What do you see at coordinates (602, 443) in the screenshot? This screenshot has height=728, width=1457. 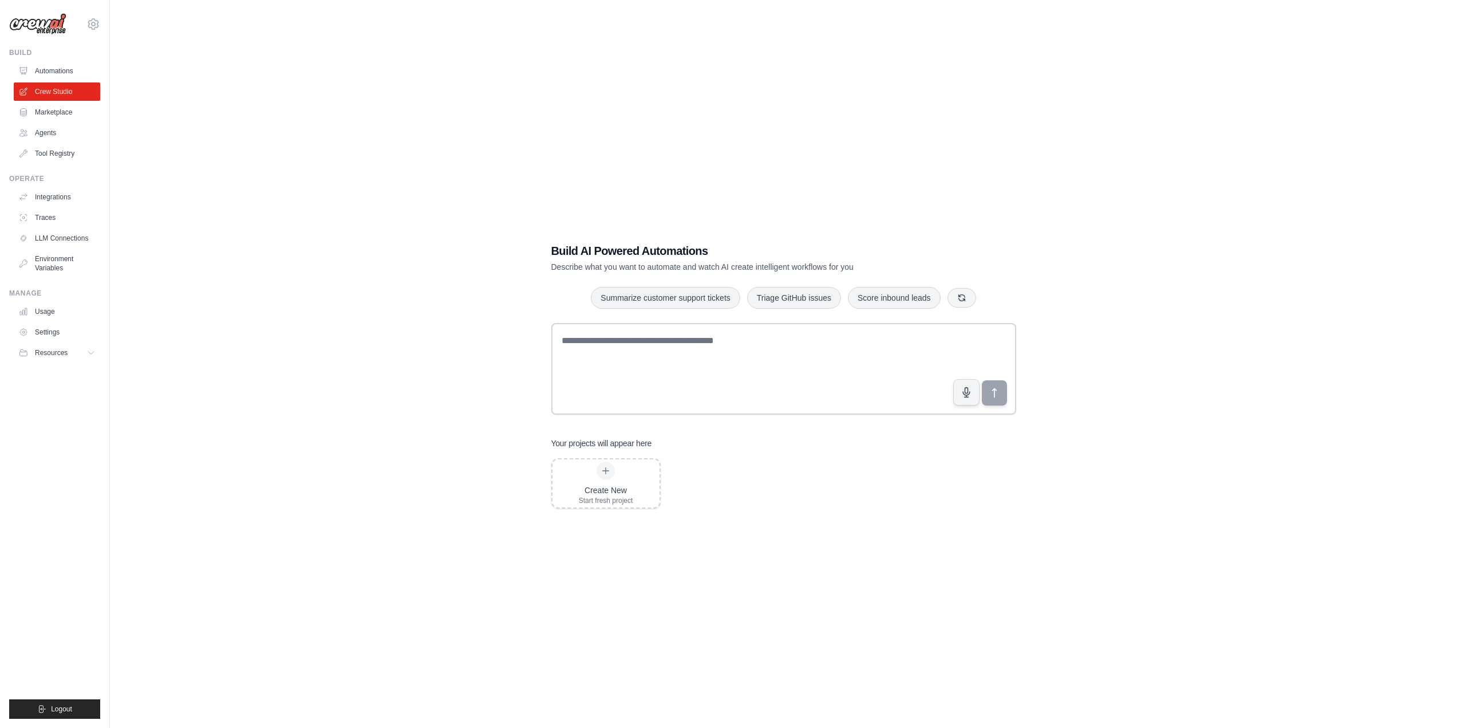 I see `h3: Your projects will appear here` at bounding box center [602, 443].